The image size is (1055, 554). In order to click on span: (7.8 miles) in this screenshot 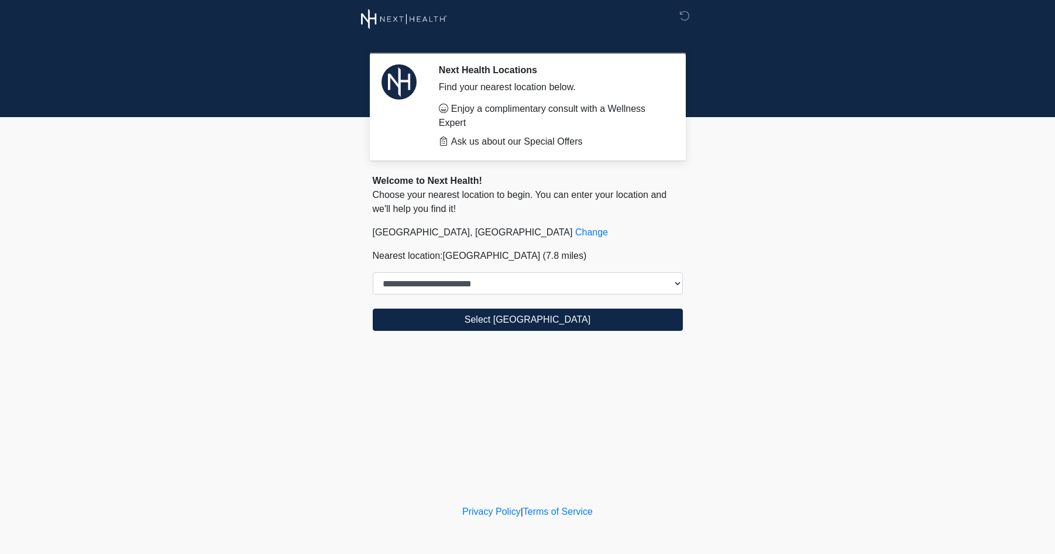, I will do `click(565, 255)`.